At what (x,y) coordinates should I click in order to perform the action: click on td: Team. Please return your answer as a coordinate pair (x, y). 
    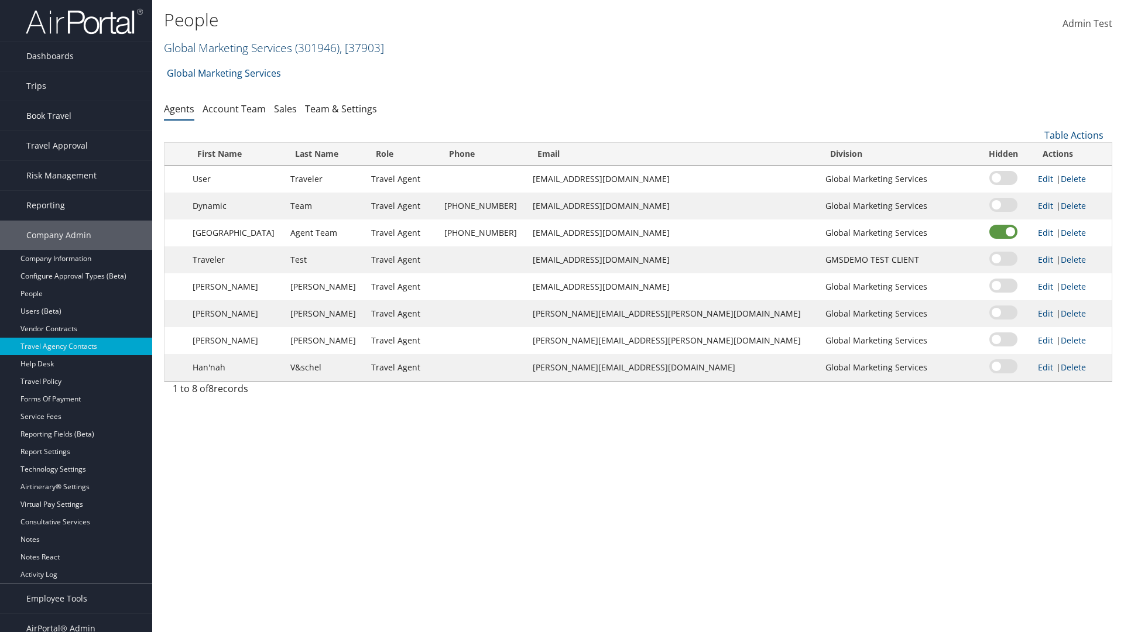
    Looking at the image, I should click on (325, 206).